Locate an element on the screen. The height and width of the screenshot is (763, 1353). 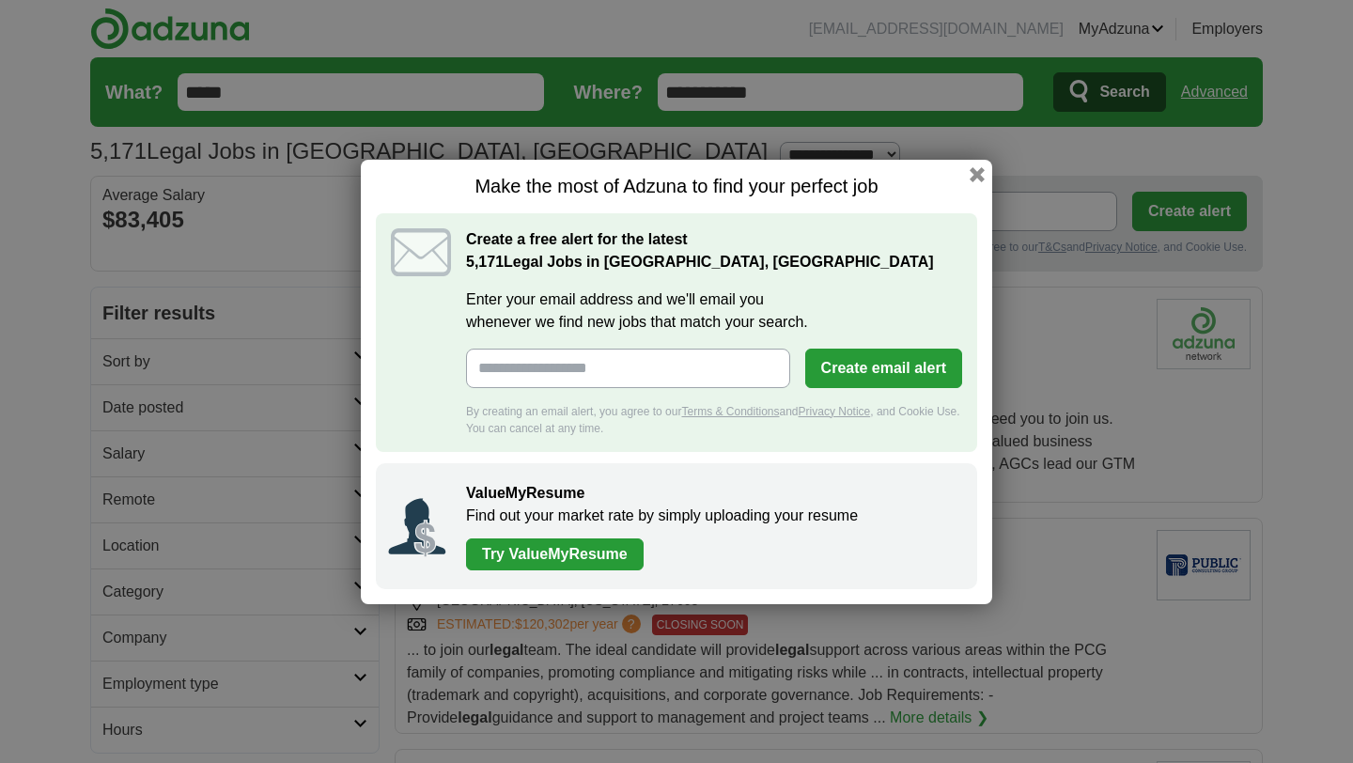
h2: Create a free alert for the latest is located at coordinates (714, 251).